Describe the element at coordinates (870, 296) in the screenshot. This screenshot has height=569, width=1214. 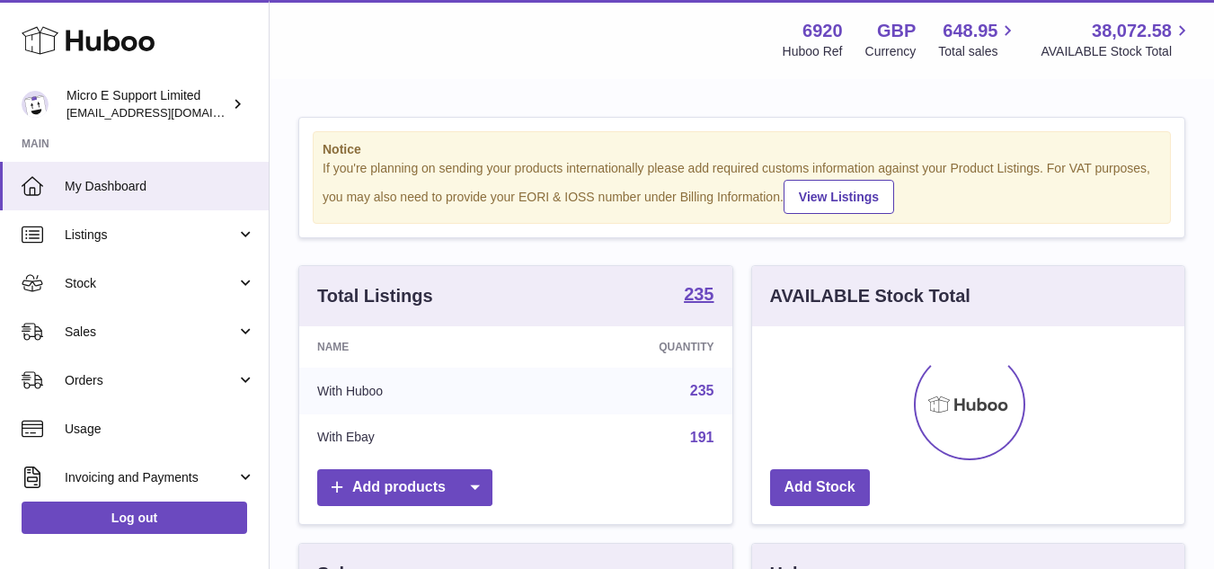
I see `h3: AVAILABLE Stock Total` at that location.